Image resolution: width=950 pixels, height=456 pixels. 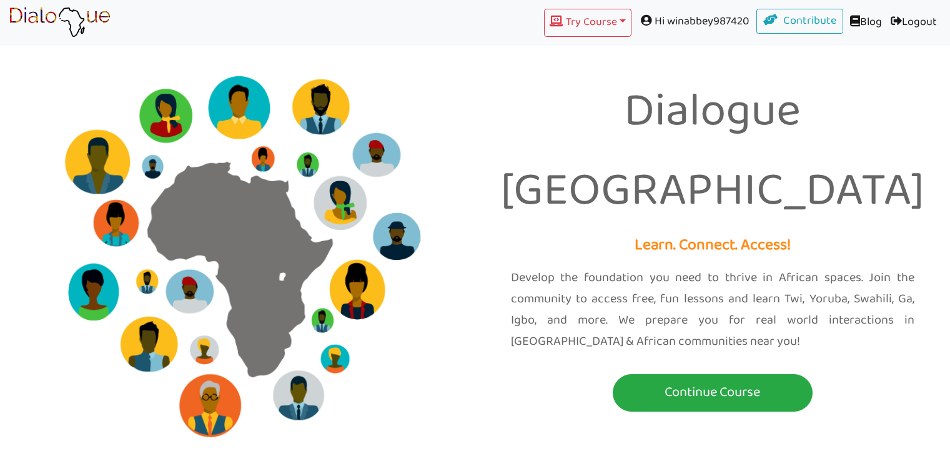 I want to click on span: Hi winabbey987420, so click(x=694, y=21).